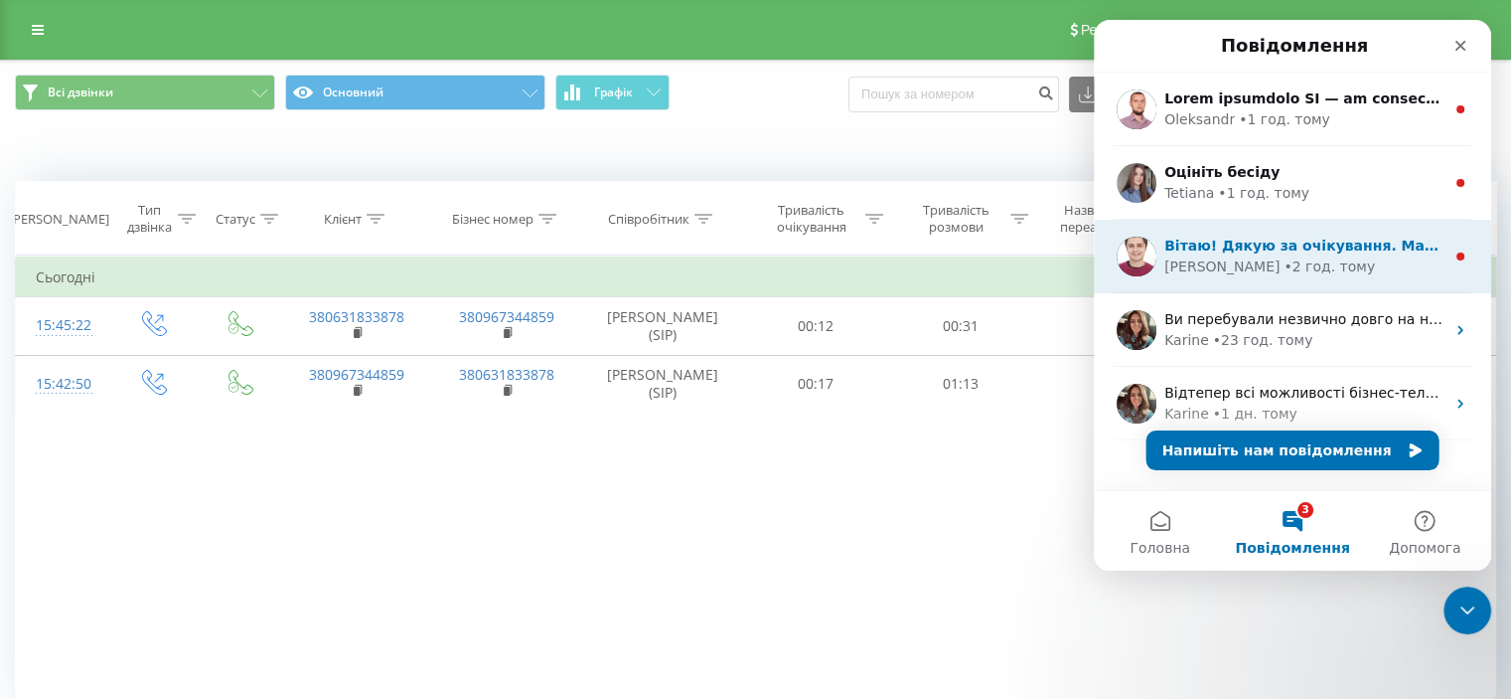 This screenshot has height=699, width=1511. I want to click on div: 15:45:22, so click(62, 325).